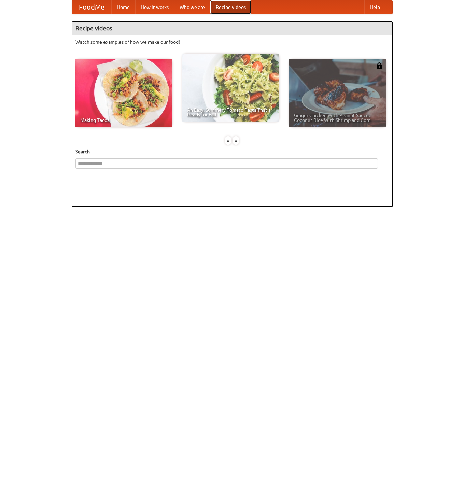  Describe the element at coordinates (91, 7) in the screenshot. I see `a: FoodMe` at that location.